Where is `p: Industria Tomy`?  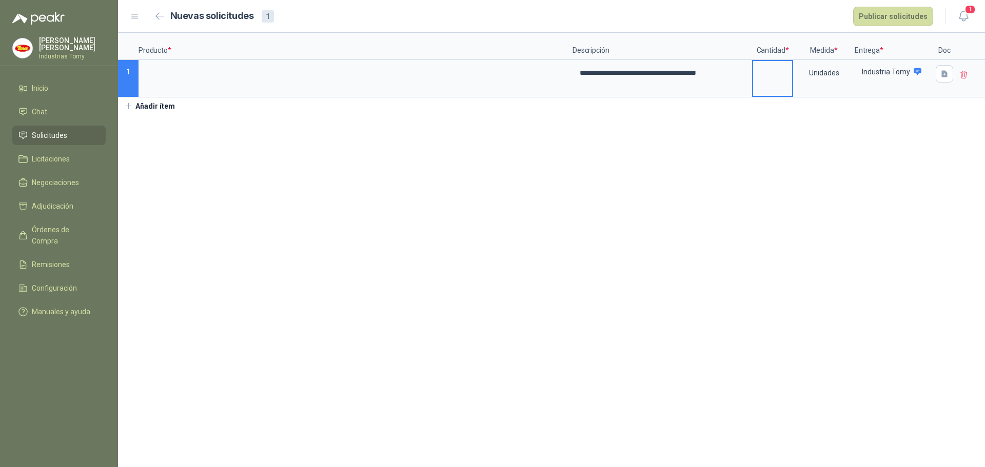 p: Industria Tomy is located at coordinates (886, 72).